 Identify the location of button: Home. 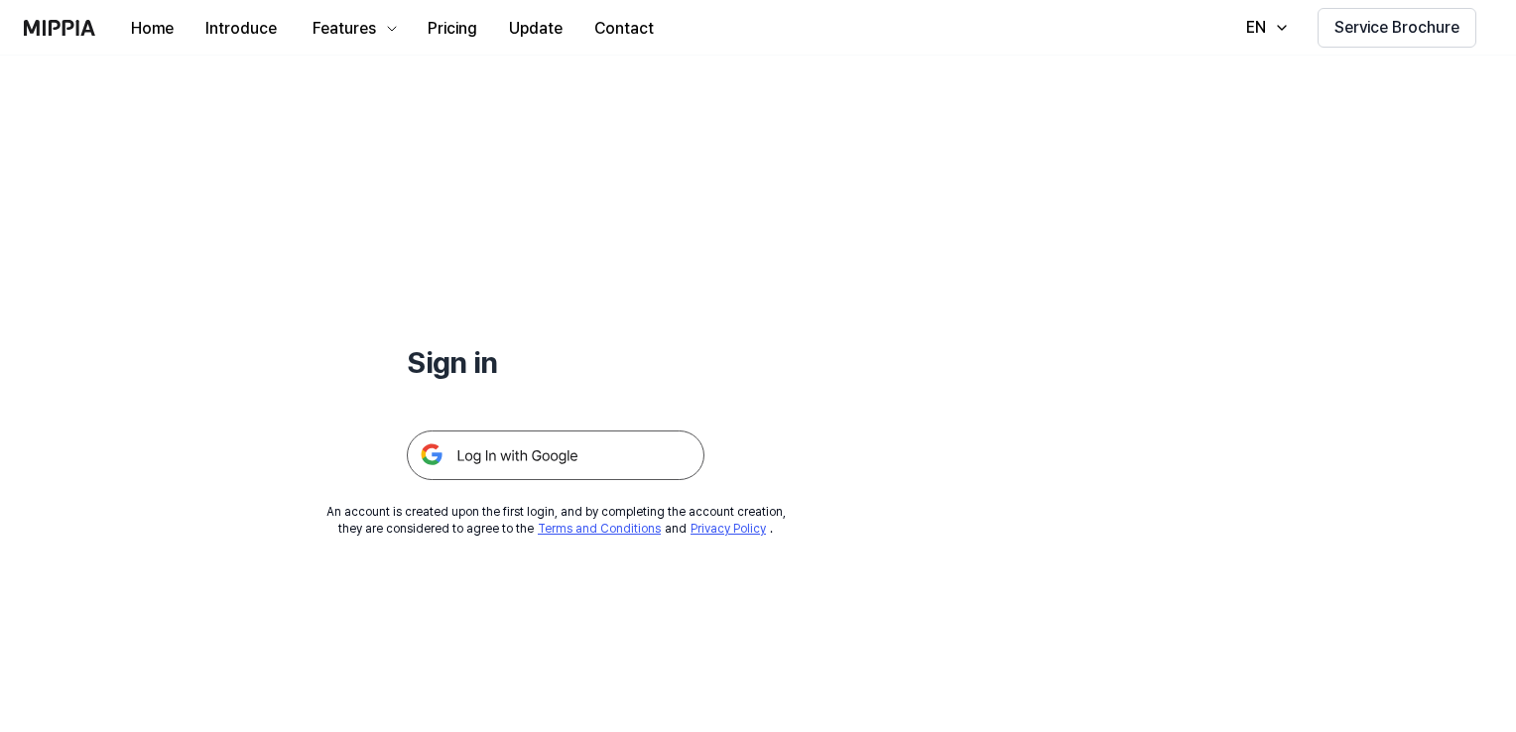
(152, 29).